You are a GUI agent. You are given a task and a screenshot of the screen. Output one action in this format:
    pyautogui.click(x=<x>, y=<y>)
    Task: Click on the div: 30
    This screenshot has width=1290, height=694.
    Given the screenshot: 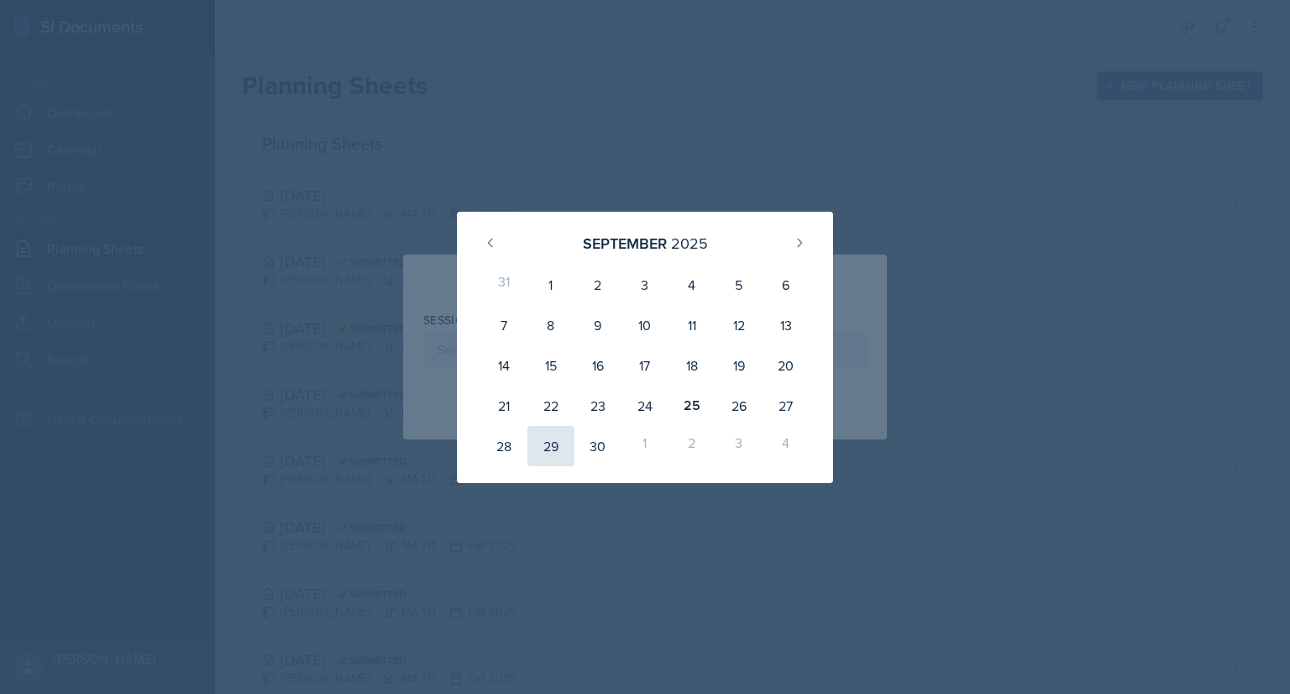 What is the action you would take?
    pyautogui.click(x=598, y=446)
    